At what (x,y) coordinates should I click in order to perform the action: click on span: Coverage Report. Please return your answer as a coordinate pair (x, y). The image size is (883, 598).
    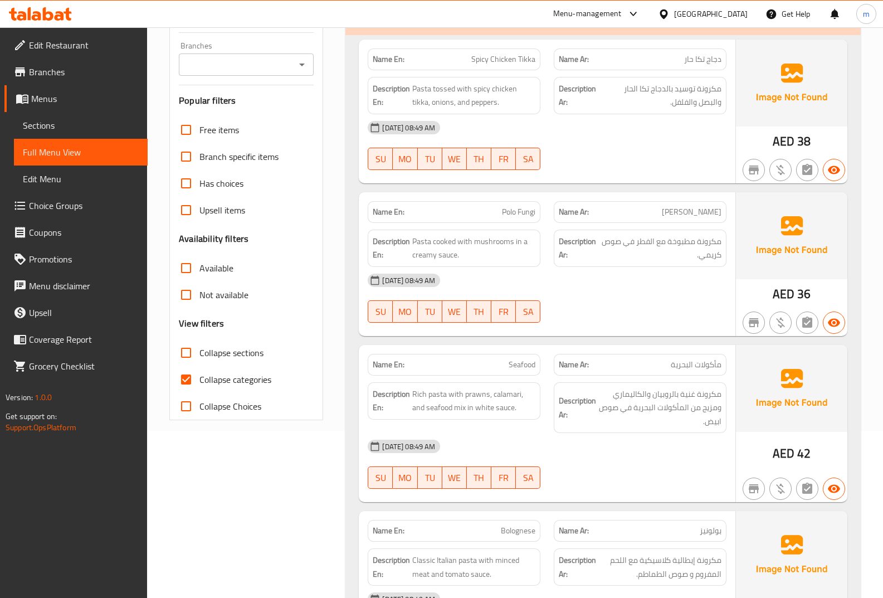
    Looking at the image, I should click on (84, 339).